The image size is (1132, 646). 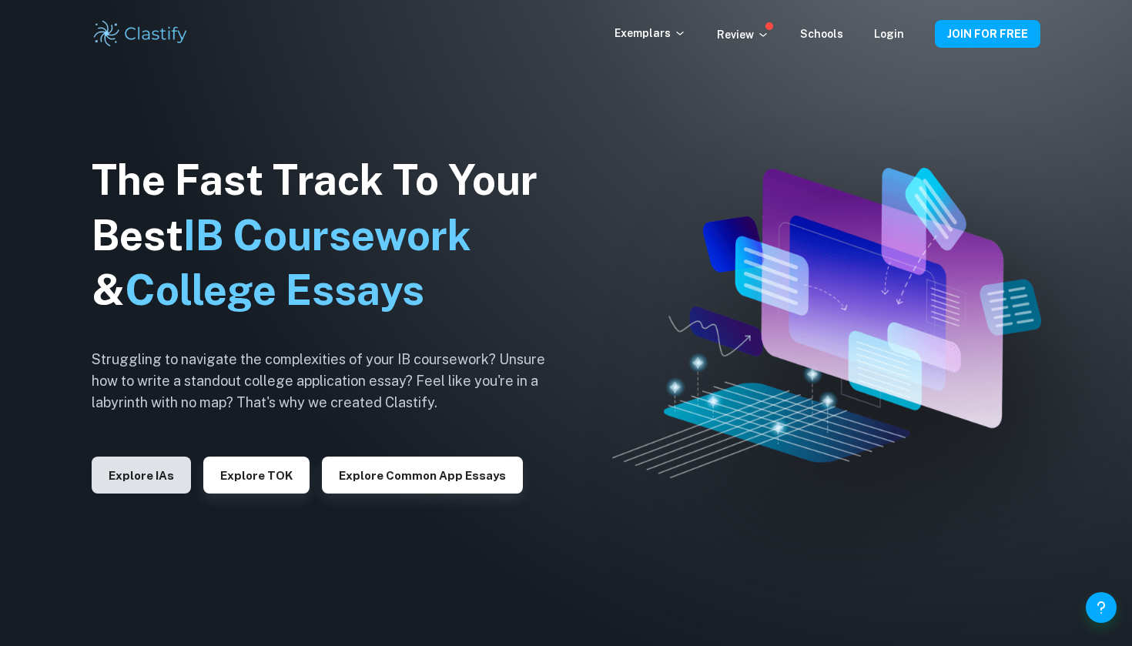 What do you see at coordinates (743, 35) in the screenshot?
I see `p: Review` at bounding box center [743, 35].